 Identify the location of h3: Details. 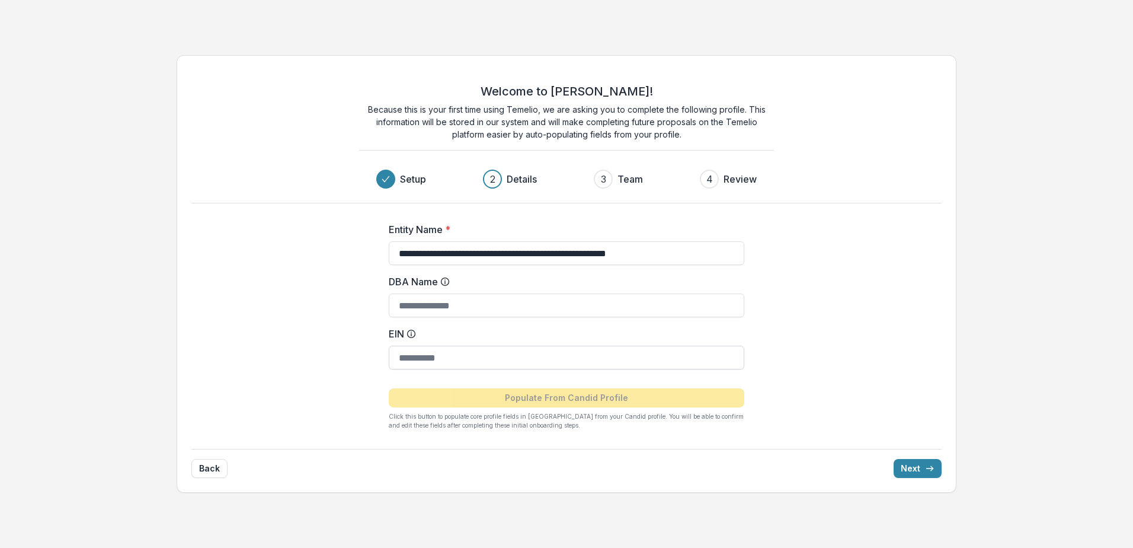
(521, 179).